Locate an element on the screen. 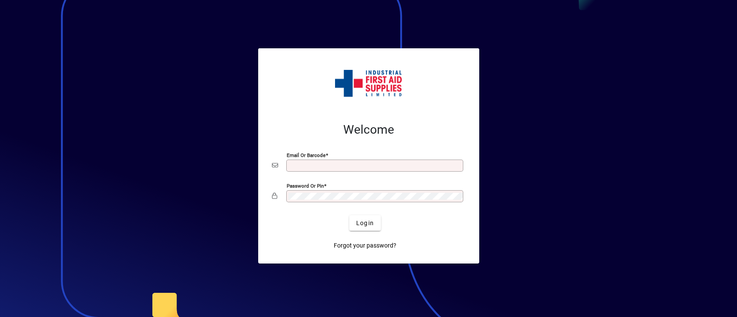 The height and width of the screenshot is (317, 737). button: Login is located at coordinates (365, 223).